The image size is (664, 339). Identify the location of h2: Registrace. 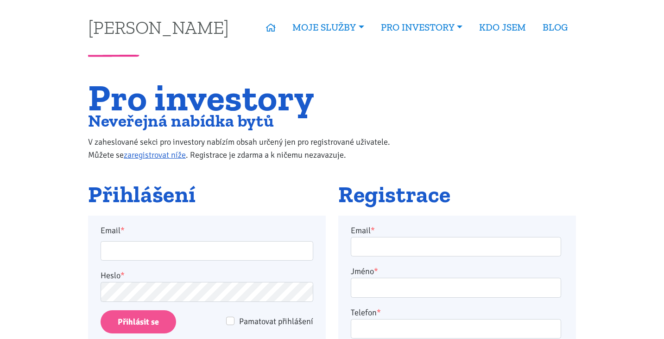
(457, 195).